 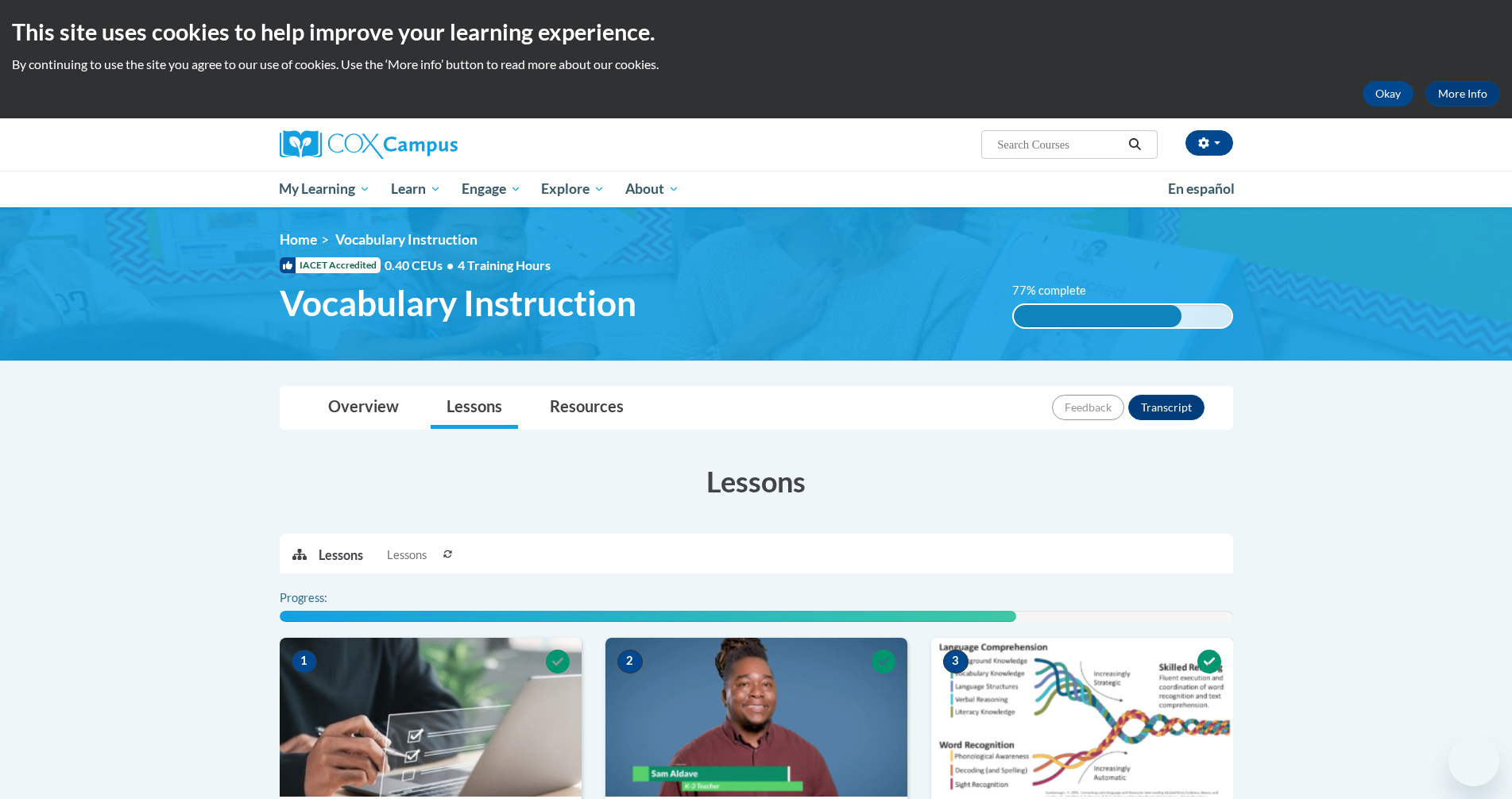 I want to click on span: 0.40 CEUs, so click(x=421, y=265).